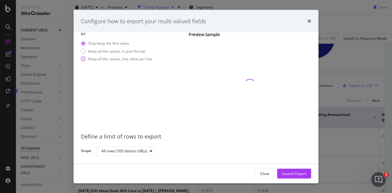  Describe the element at coordinates (196, 97) in the screenshot. I see `div: modal` at that location.